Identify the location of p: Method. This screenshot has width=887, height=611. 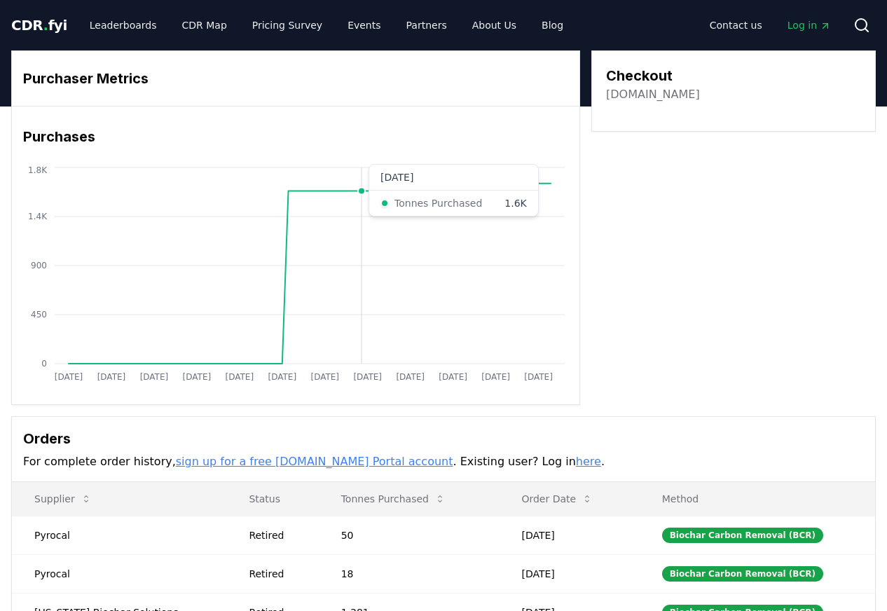
(757, 499).